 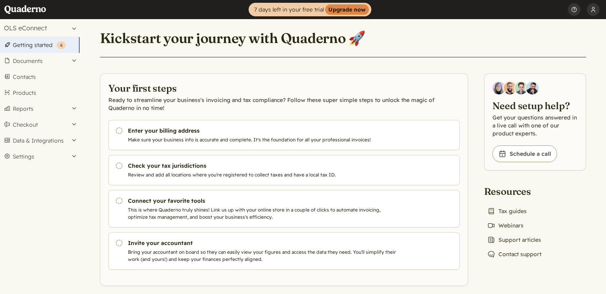 I want to click on img: Jairo Fumero, Account Executive at Quaderno, so click(x=510, y=88).